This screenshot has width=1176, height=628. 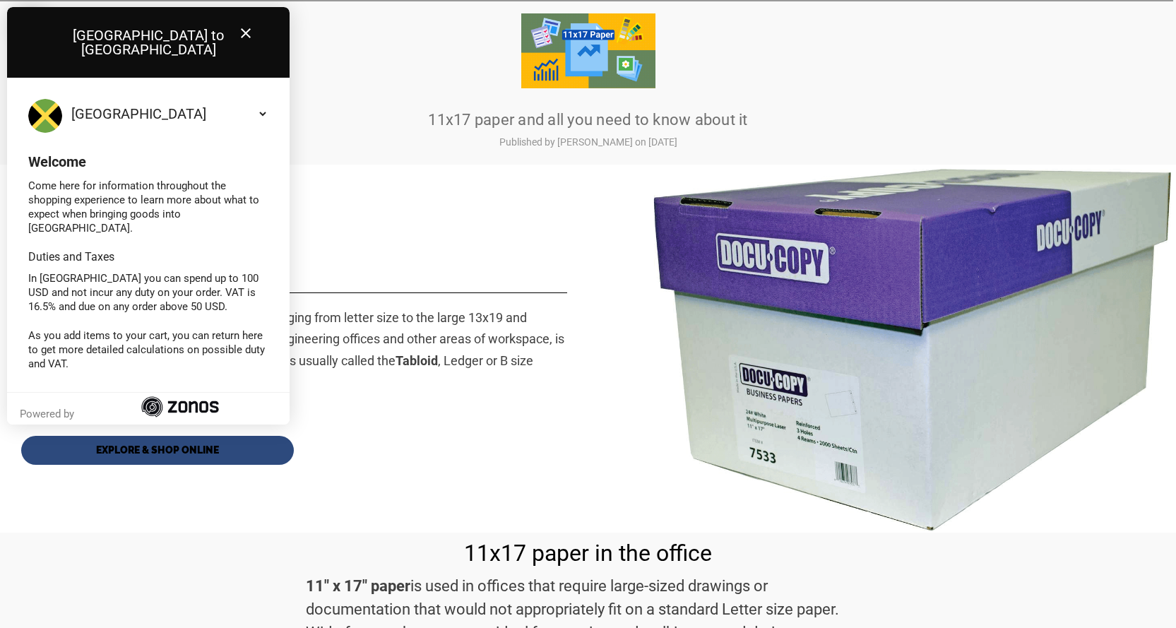 What do you see at coordinates (49, 414) in the screenshot?
I see `div: Powered by` at bounding box center [49, 414].